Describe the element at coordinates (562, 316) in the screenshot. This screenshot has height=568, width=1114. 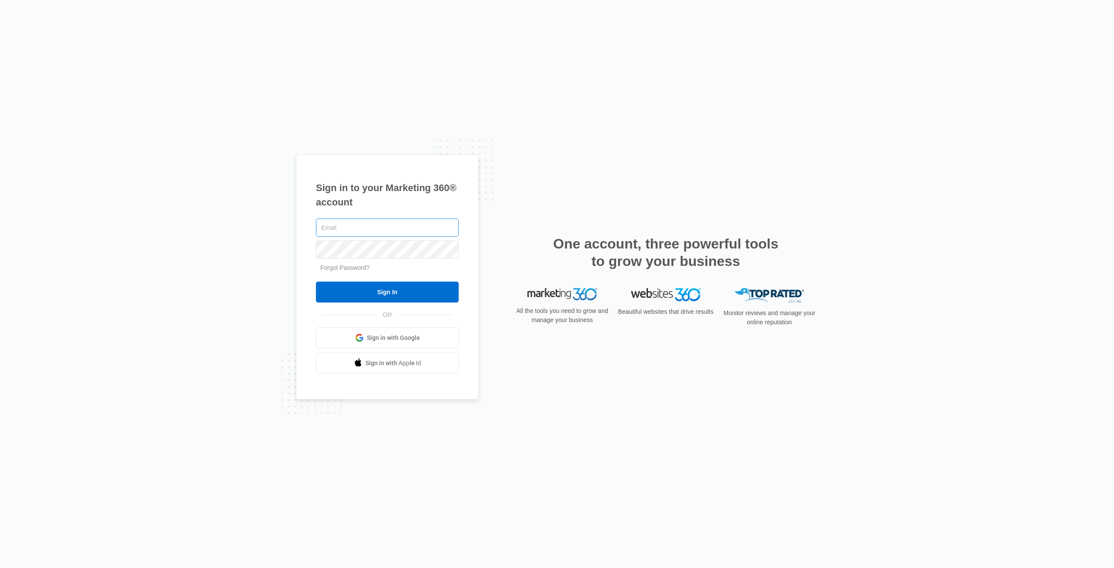
I see `p: All the tools you need to grow and manage your business` at that location.